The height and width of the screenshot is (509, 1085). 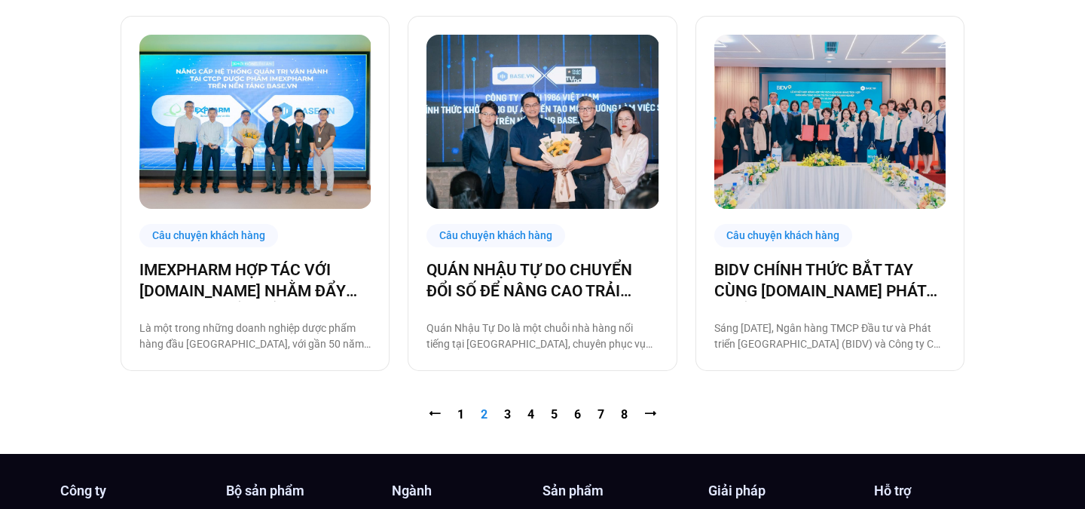 I want to click on h4: Hỗ trợ, so click(x=949, y=490).